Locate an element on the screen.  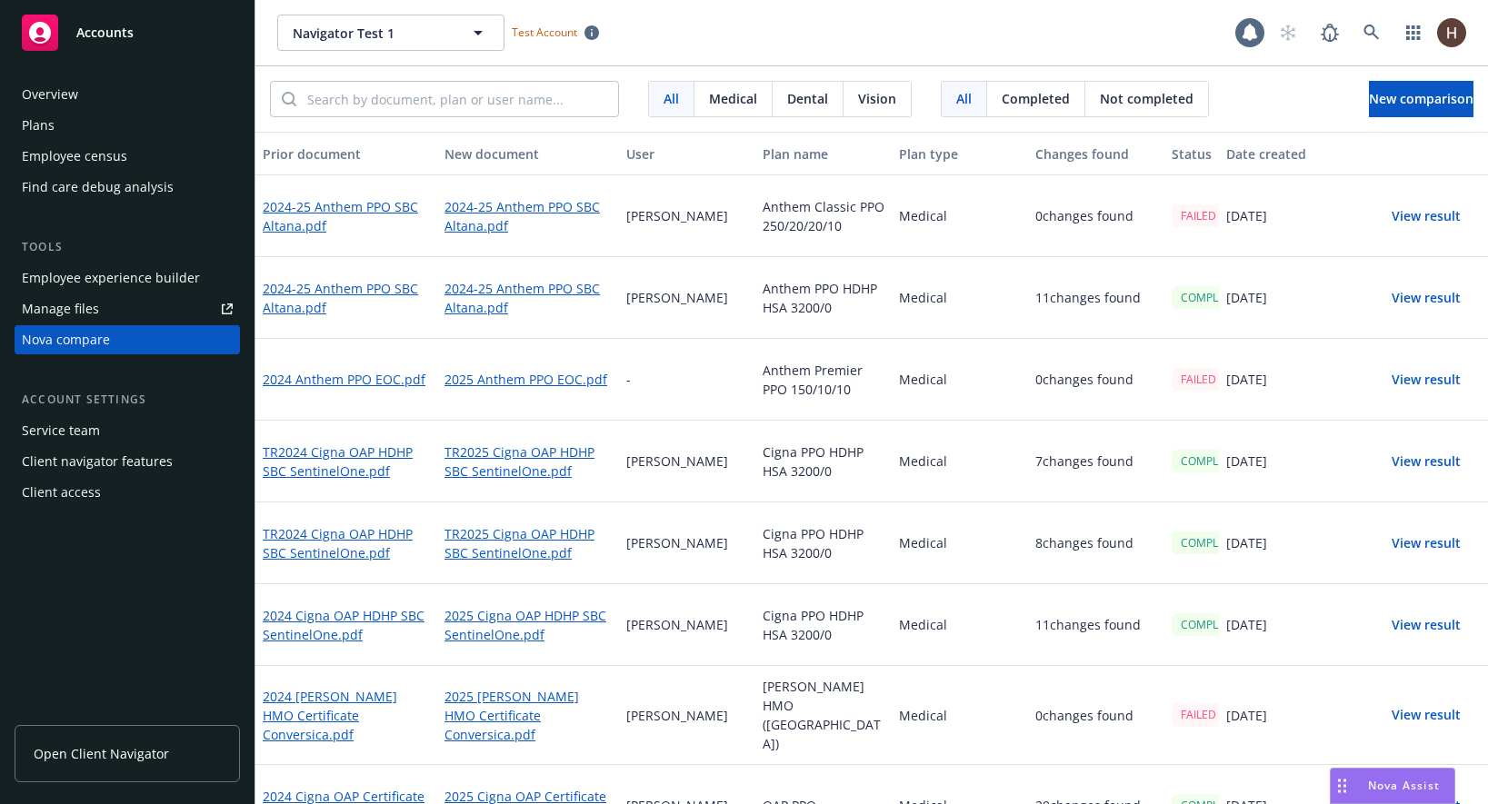
a: Nova compare is located at coordinates (127, 340).